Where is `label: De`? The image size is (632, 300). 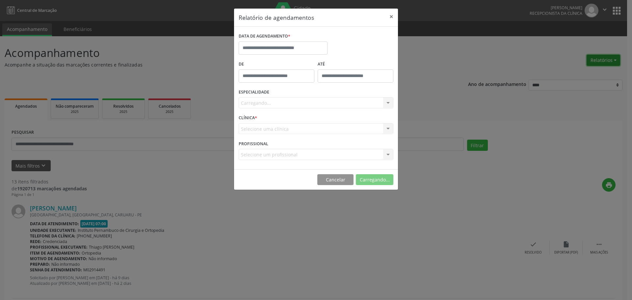
label: De is located at coordinates (276, 64).